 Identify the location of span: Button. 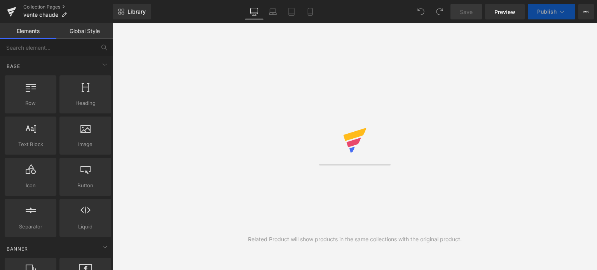
(85, 185).